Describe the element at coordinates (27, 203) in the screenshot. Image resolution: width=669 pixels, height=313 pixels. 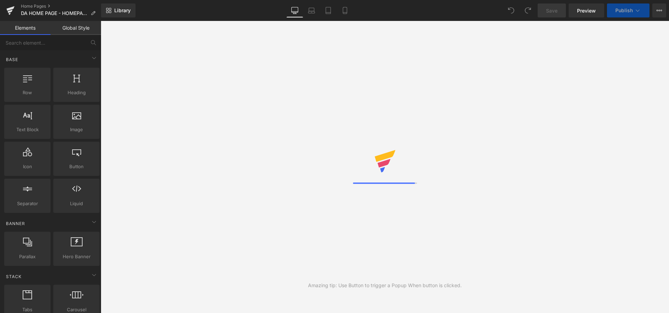
I see `span: Separator` at that location.